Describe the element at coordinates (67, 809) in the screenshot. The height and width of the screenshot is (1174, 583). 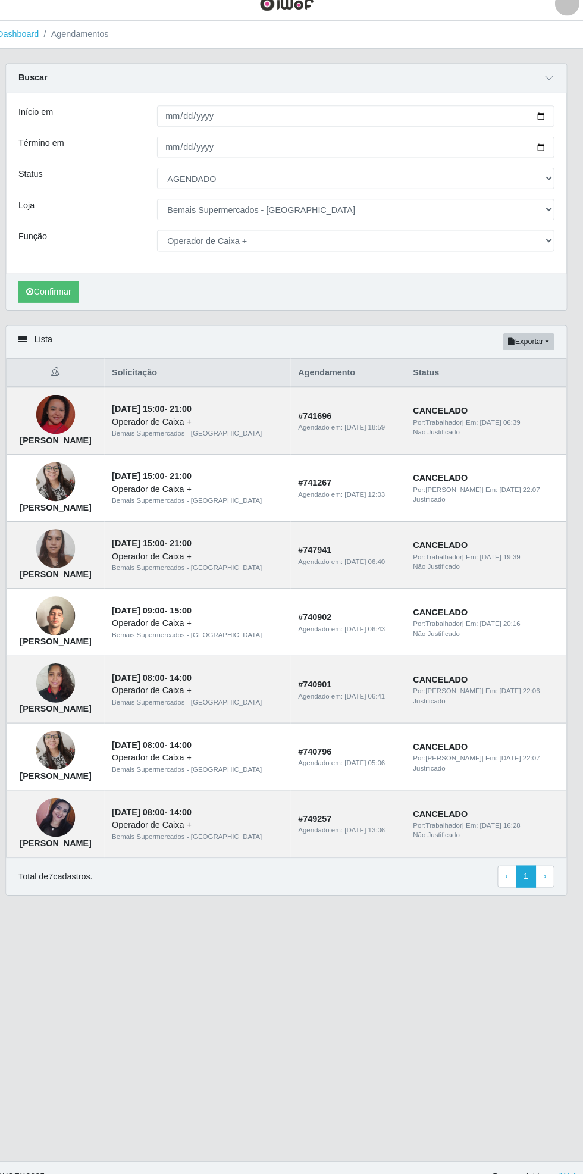
I see `img: Dayane Felix Alves` at that location.